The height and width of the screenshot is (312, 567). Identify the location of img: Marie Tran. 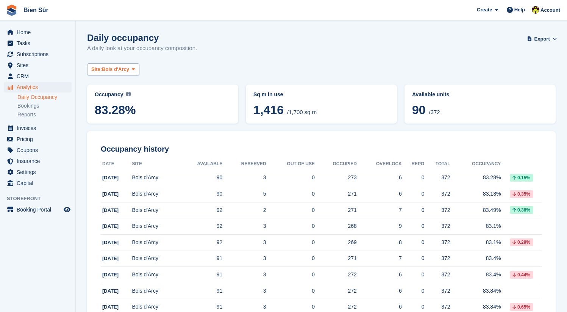
(535, 10).